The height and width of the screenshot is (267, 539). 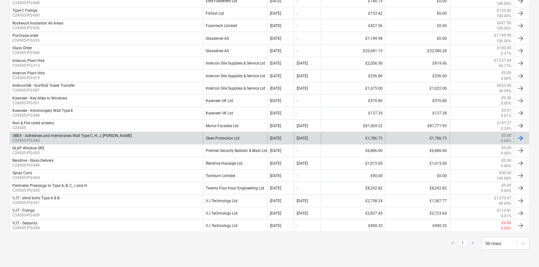 What do you see at coordinates (26, 178) in the screenshot?
I see `p: C24505-PO-064` at bounding box center [26, 178].